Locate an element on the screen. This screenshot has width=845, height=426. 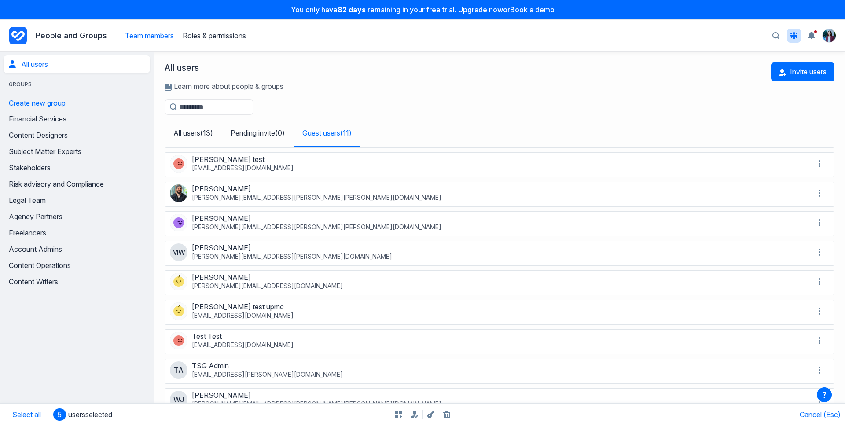
a: Content Writers is located at coordinates (78, 282).